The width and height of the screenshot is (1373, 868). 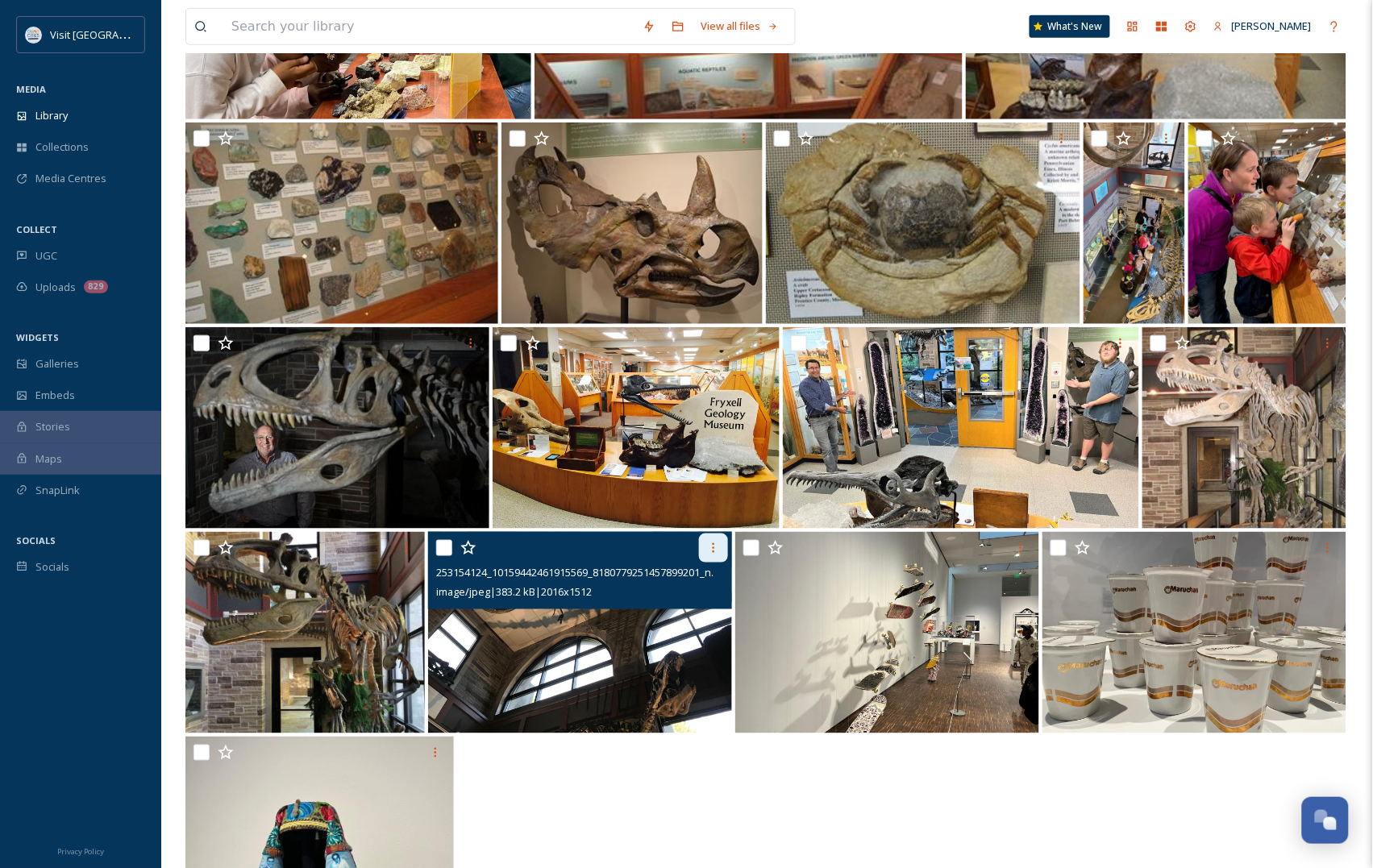 What do you see at coordinates (81, 850) in the screenshot?
I see `a: Privacy Policy` at bounding box center [81, 850].